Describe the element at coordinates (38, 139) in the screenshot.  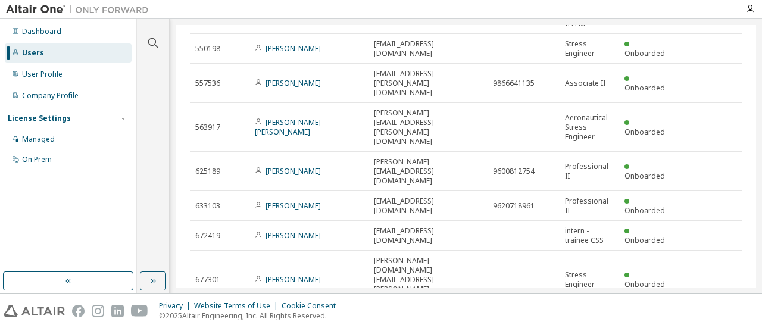
I see `div: Managed` at that location.